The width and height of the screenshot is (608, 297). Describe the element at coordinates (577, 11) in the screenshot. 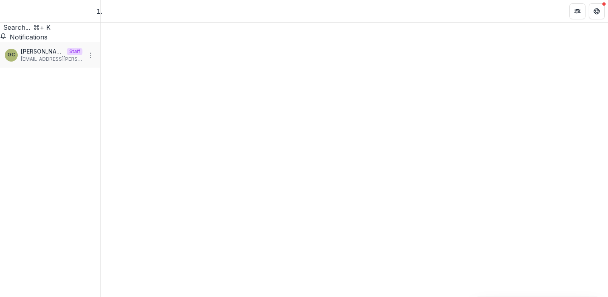

I see `button: Partners` at that location.